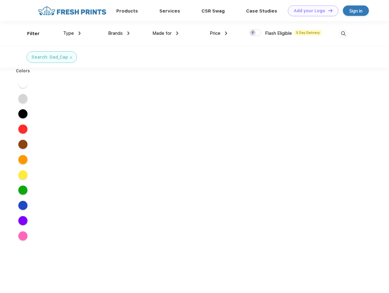  Describe the element at coordinates (310, 11) in the screenshot. I see `div: Add your Logo` at that location.